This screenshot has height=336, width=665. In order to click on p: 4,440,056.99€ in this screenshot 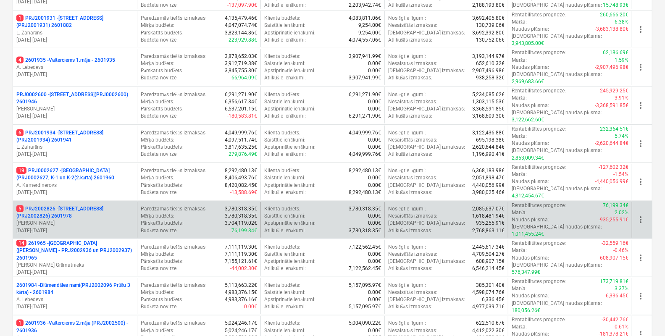, I will do `click(488, 185)`.